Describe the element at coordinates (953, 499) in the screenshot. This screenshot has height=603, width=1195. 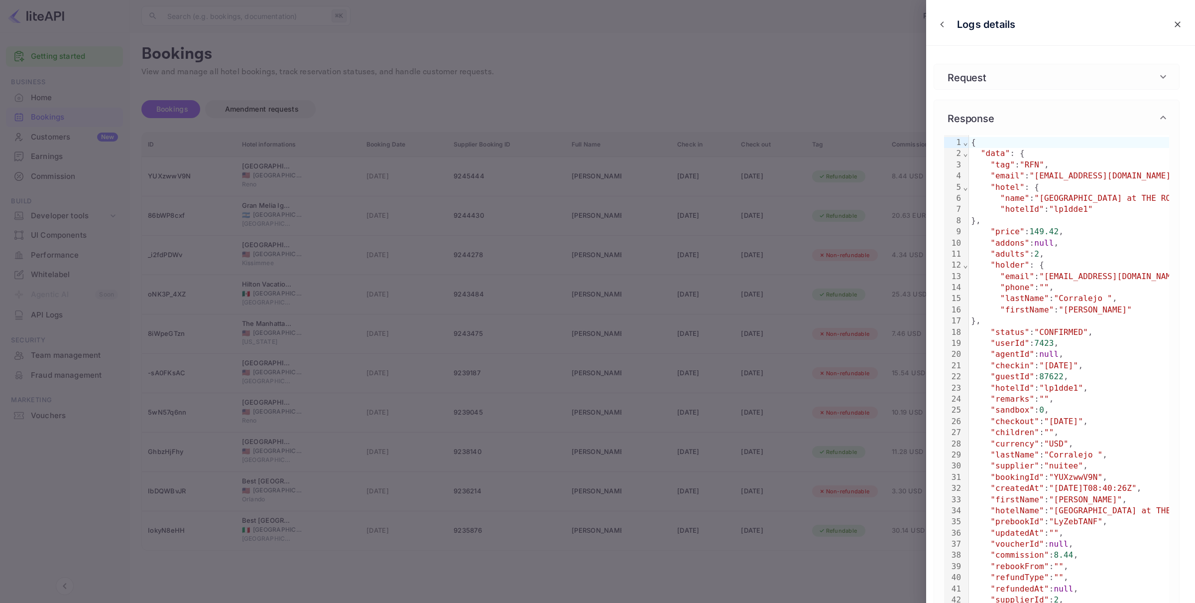
I see `div: 33` at that location.